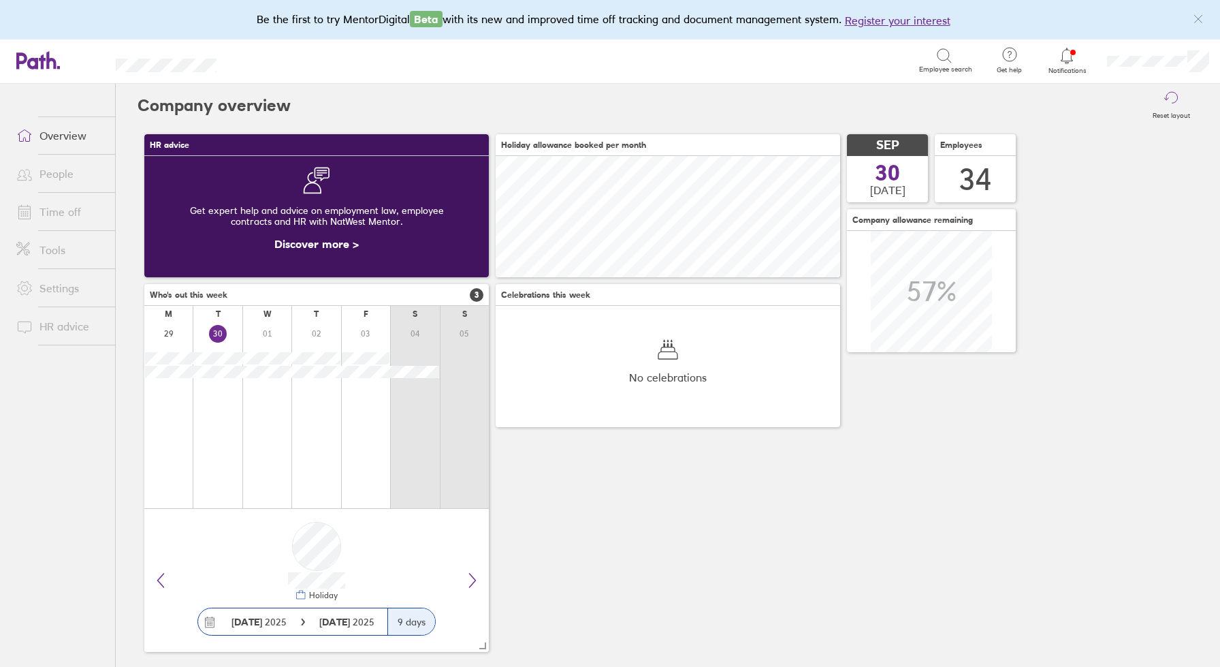 Image resolution: width=1220 pixels, height=667 pixels. I want to click on a: Discover more >, so click(317, 244).